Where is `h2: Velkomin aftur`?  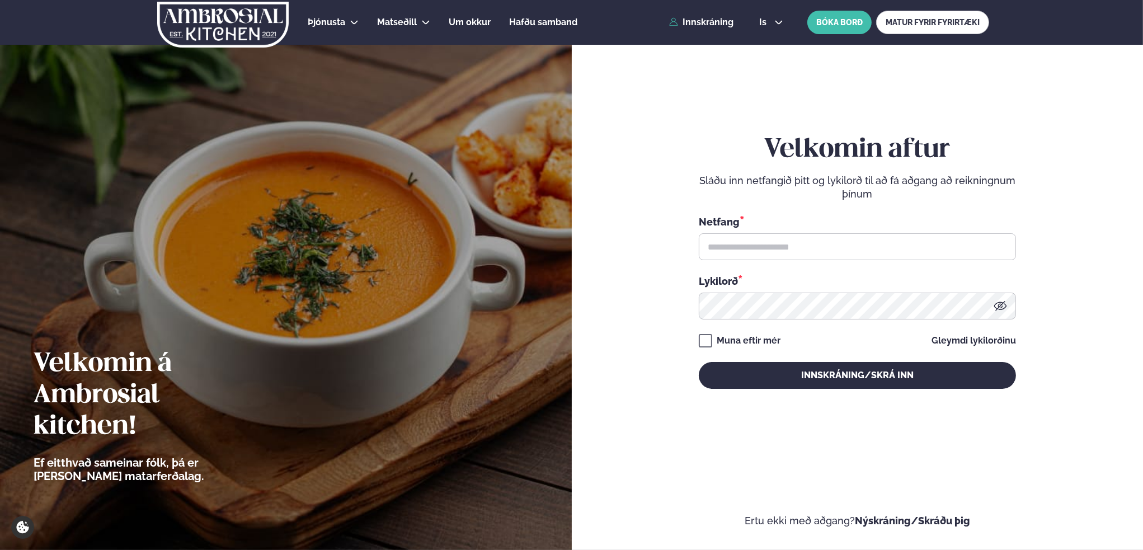
h2: Velkomin aftur is located at coordinates (857, 150).